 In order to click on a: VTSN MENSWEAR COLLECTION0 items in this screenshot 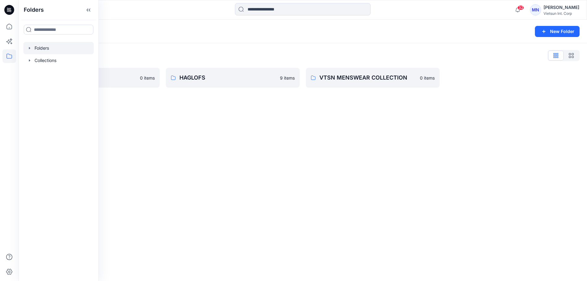, I will do `click(373, 78)`.